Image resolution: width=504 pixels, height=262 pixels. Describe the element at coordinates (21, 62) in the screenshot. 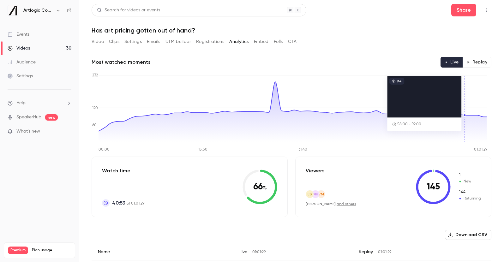

I see `div: Audience` at that location.